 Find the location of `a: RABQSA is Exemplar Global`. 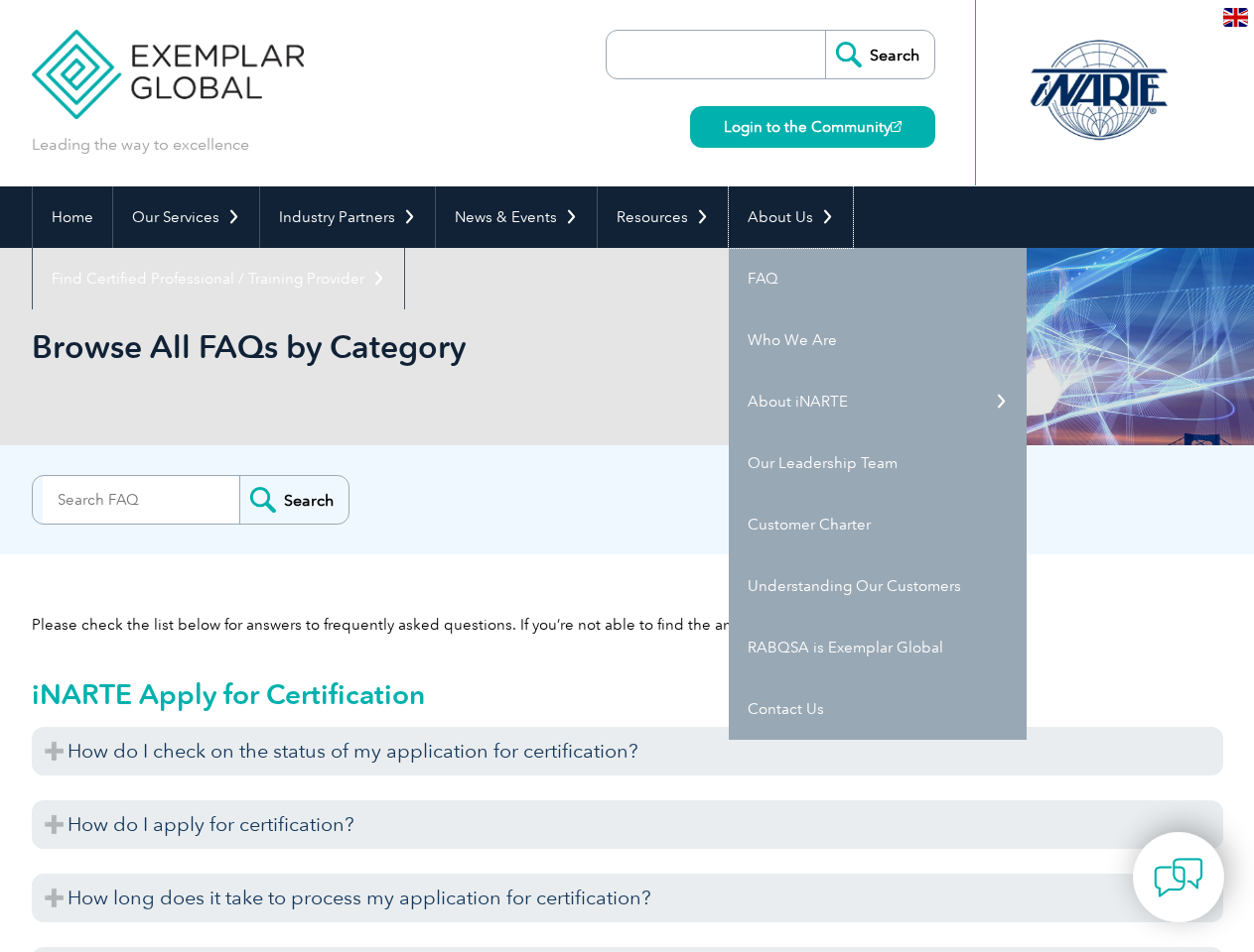

a: RABQSA is Exemplar Global is located at coordinates (878, 648).